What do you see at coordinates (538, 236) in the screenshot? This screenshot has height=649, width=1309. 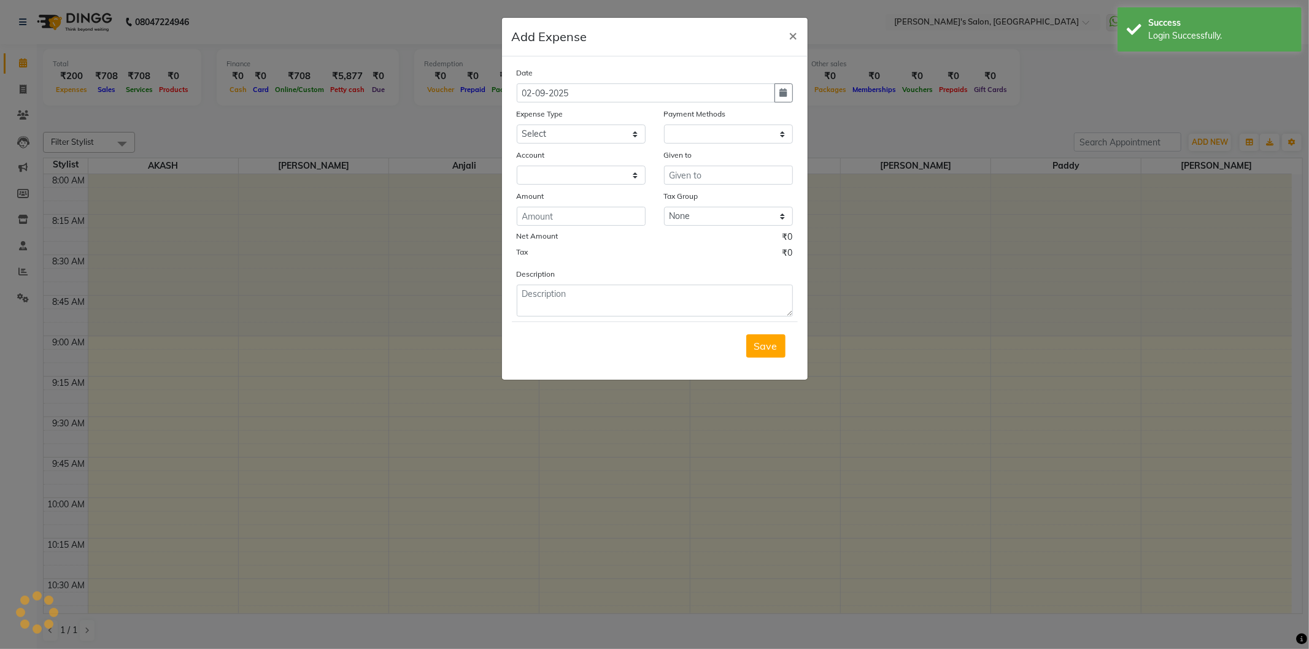 I see `label: Net Amount` at bounding box center [538, 236].